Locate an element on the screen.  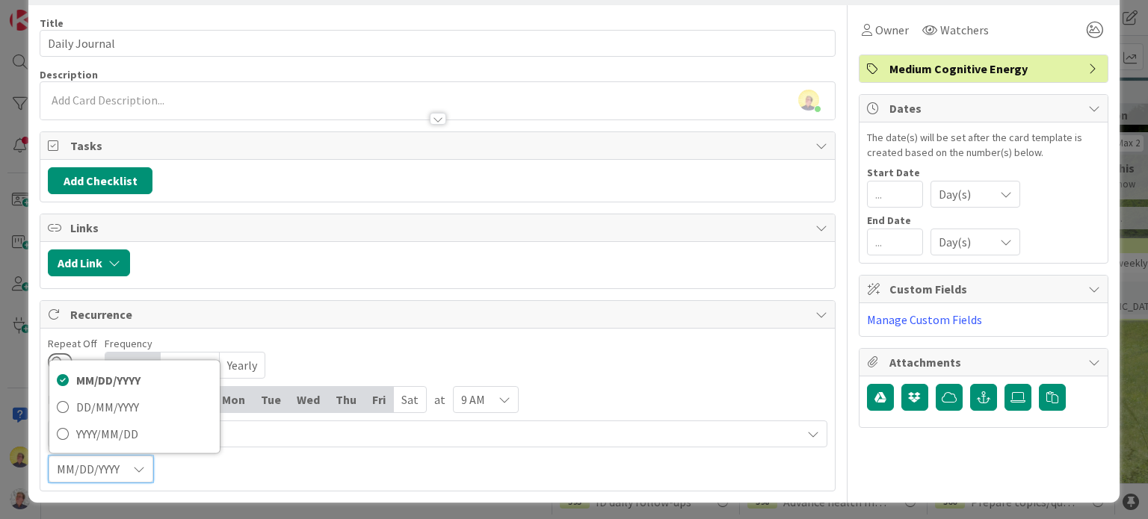
span: Dates is located at coordinates (985, 108).